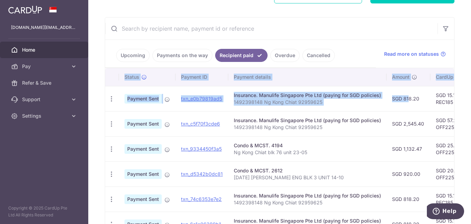 This screenshot has height=224, width=471. I want to click on p: Ng Kong Chiat blk 76 unit 23-05, so click(307, 153).